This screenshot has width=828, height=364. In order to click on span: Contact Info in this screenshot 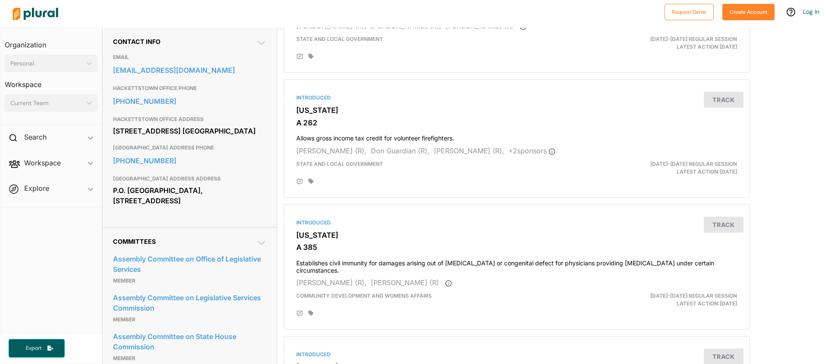, I will do `click(137, 41)`.